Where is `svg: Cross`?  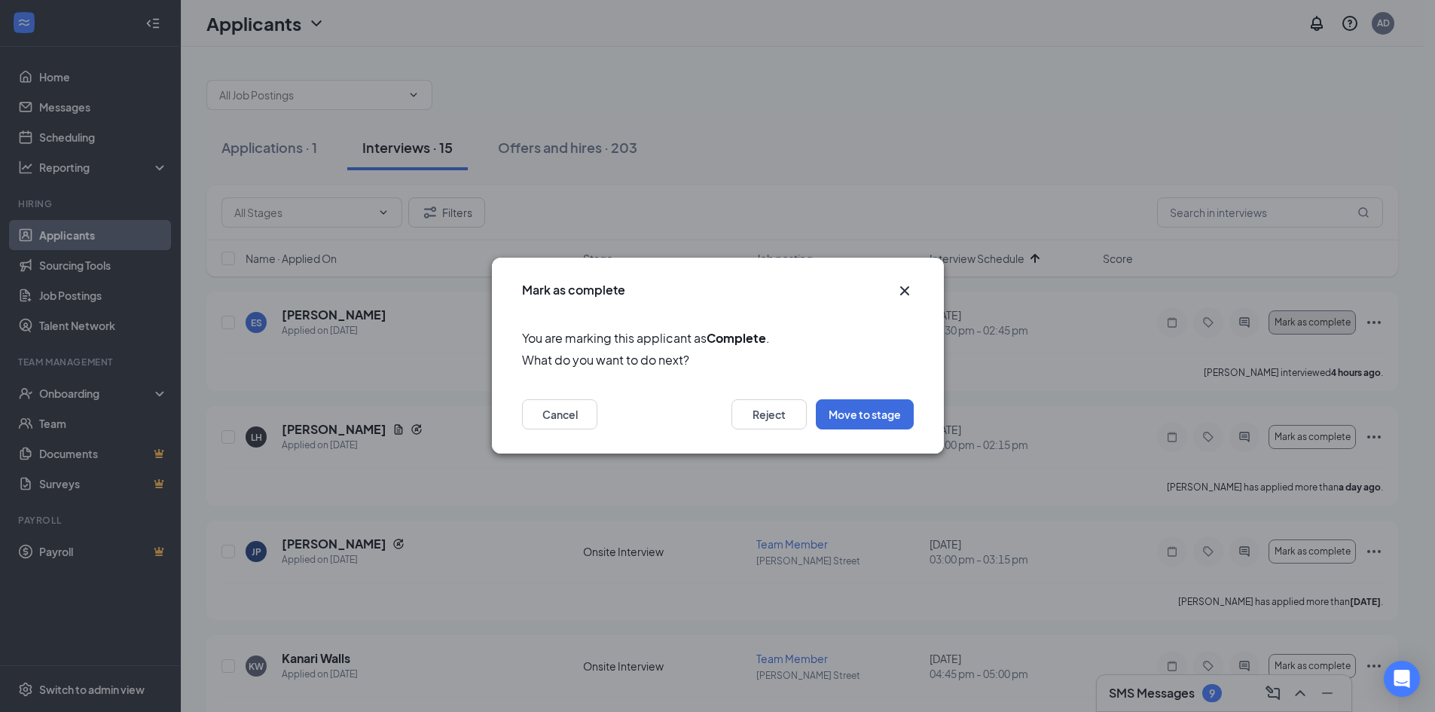
svg: Cross is located at coordinates (904, 291).